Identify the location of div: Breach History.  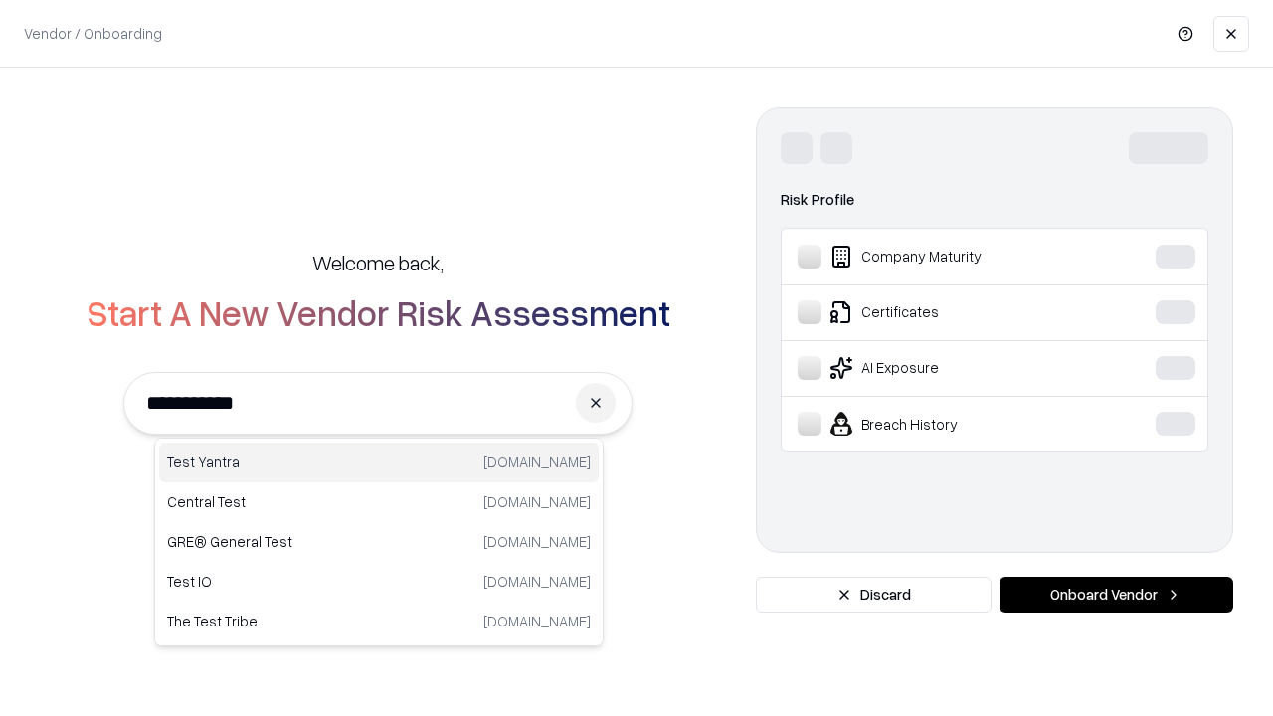
(945, 424).